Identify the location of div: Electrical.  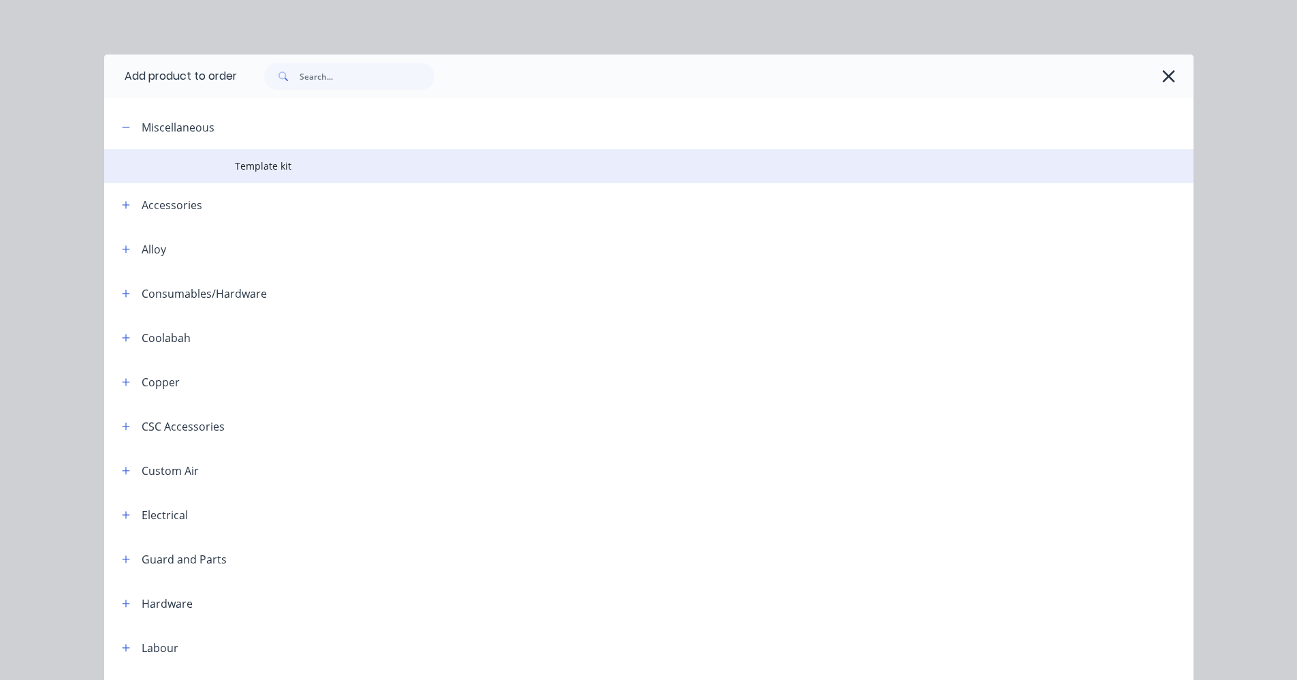
(165, 515).